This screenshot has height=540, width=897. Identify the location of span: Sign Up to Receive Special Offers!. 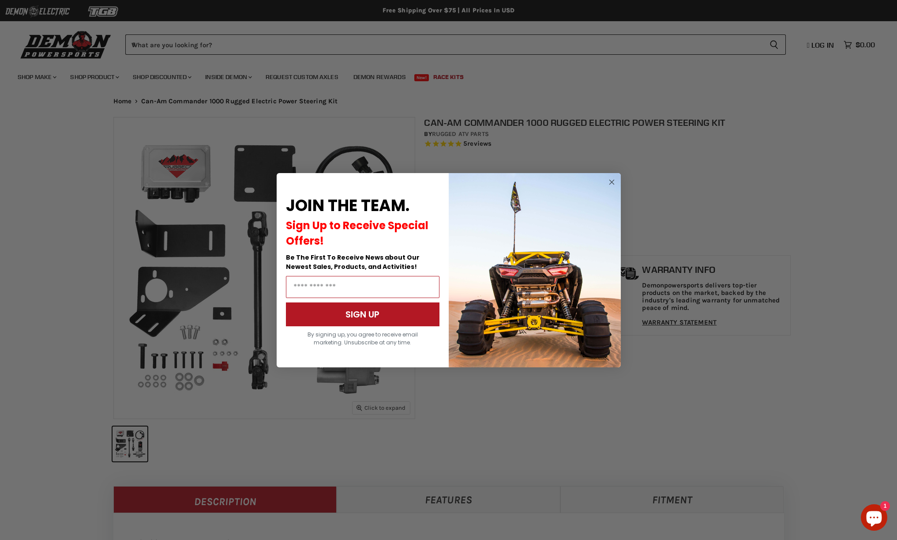
(357, 233).